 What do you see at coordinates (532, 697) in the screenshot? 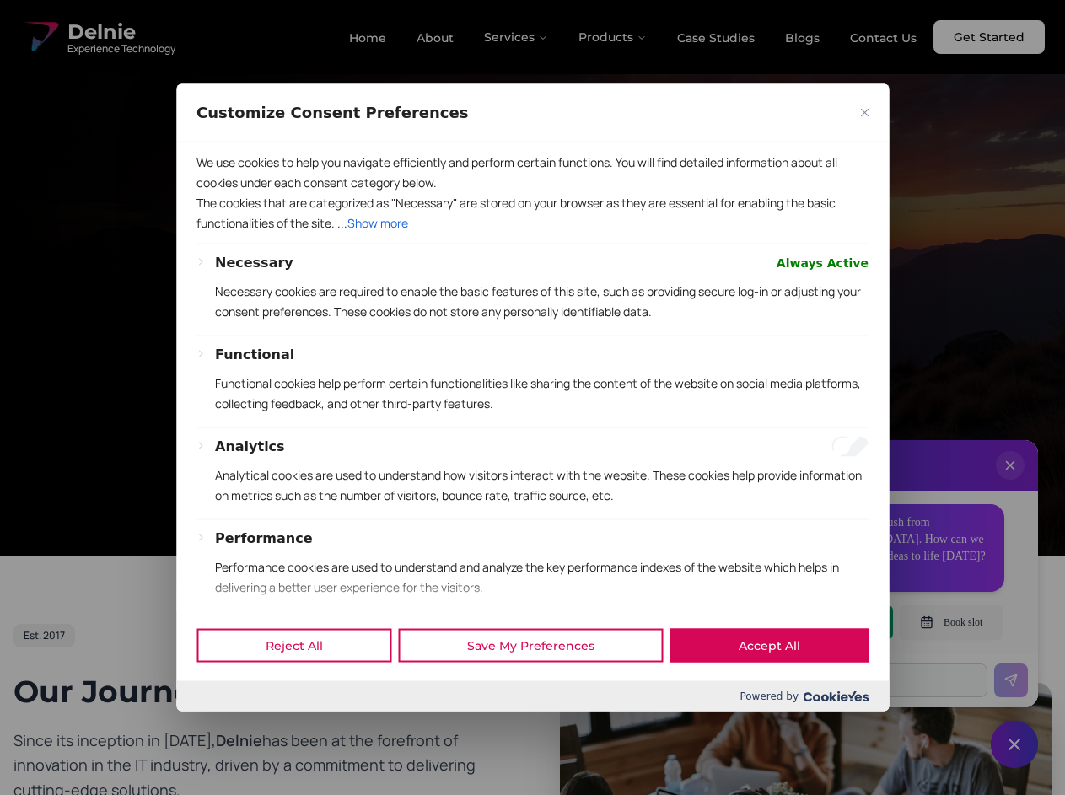
I see `div: Powered by` at bounding box center [532, 697].